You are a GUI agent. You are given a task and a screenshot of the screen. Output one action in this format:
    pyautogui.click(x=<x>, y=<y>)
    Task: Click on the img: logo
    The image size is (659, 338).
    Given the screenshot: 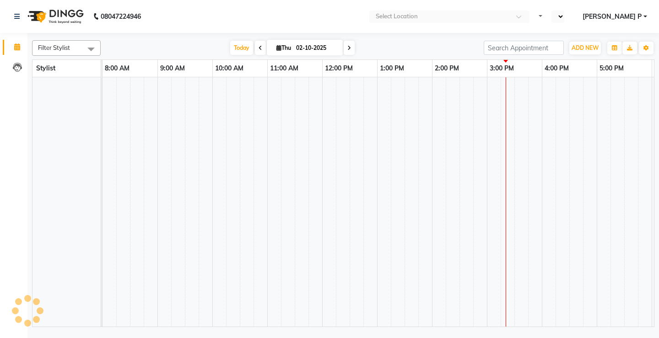 What is the action you would take?
    pyautogui.click(x=54, y=16)
    